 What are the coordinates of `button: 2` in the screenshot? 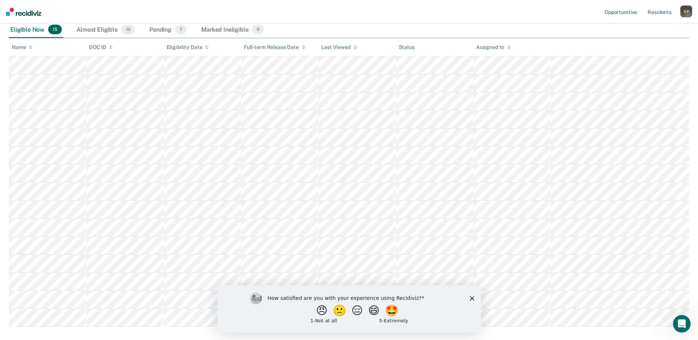 It's located at (123, 25).